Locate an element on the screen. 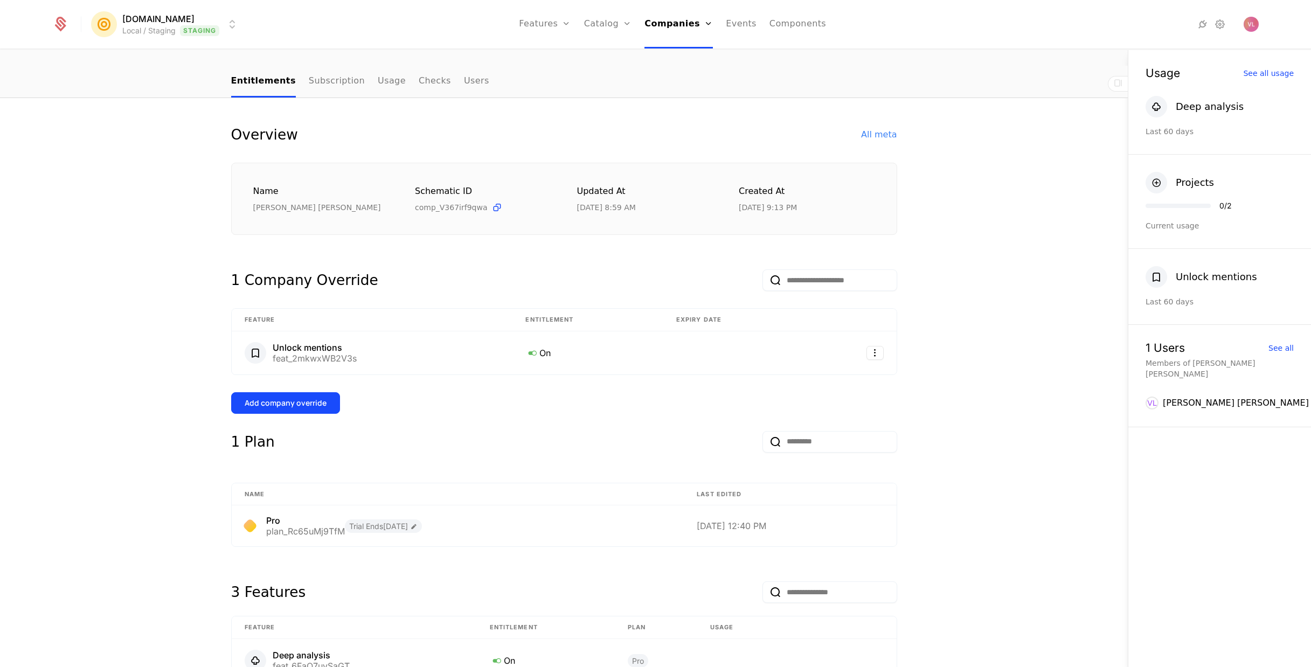  a: Integrations is located at coordinates (1203, 24).